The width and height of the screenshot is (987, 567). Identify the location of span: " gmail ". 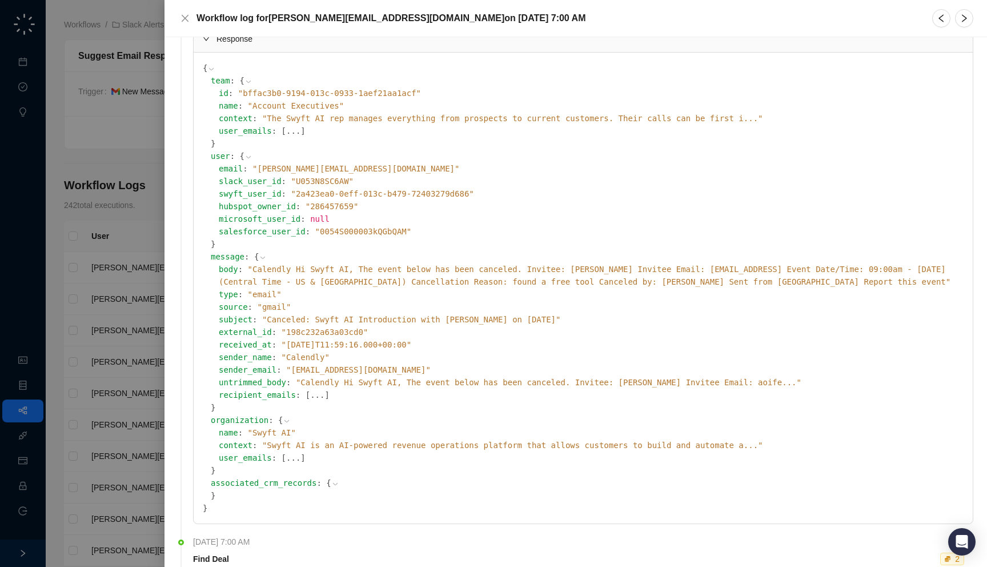
(274, 307).